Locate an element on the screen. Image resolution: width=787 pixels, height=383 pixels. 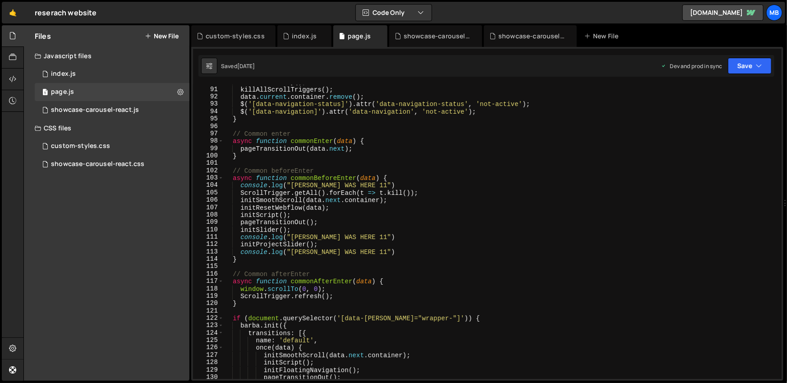
div: 99 is located at coordinates (208, 148).